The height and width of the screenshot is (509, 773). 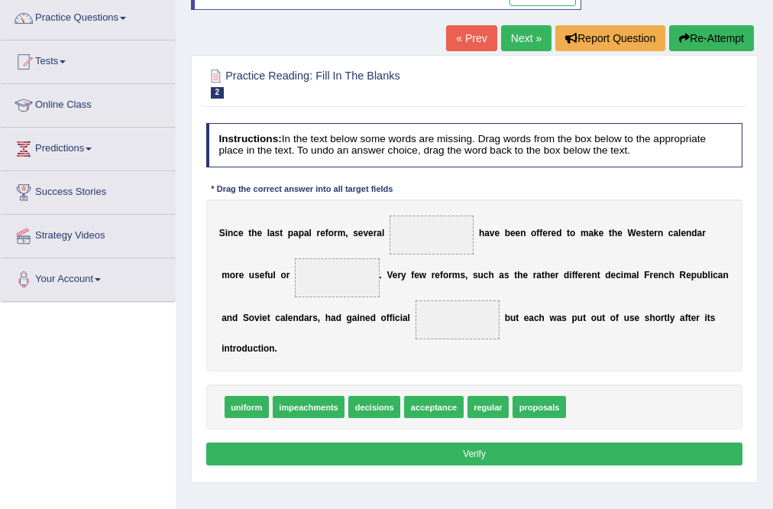 I want to click on a: Next », so click(x=527, y=38).